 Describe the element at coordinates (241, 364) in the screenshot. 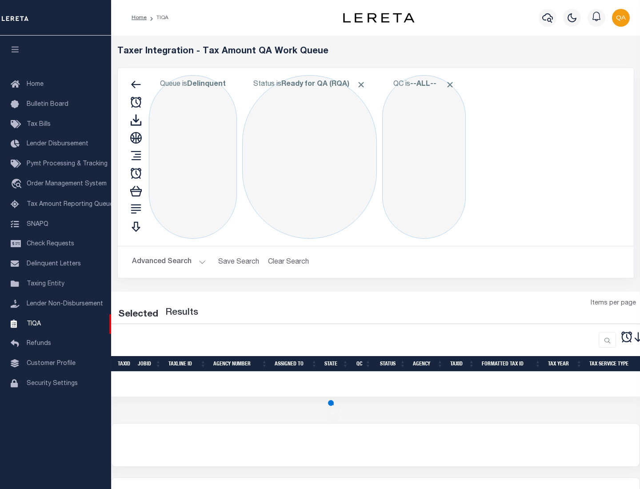

I see `th: Agency Number` at that location.